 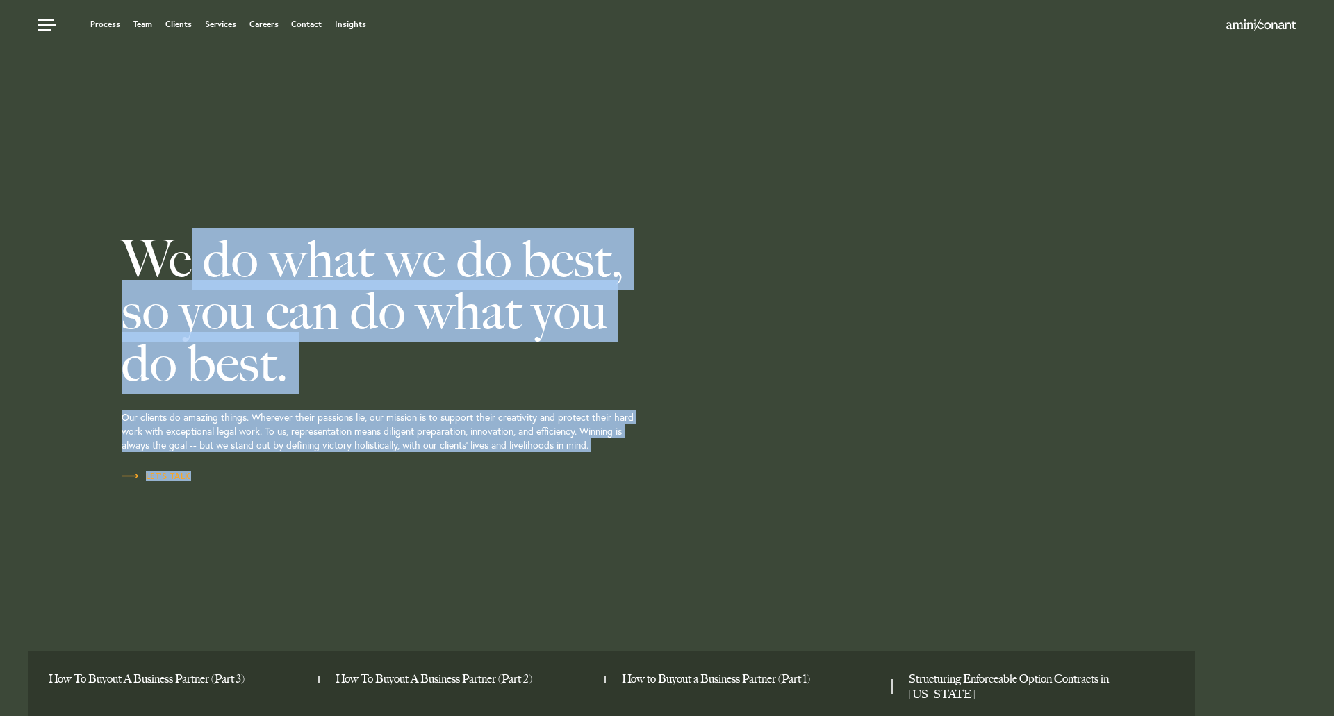 What do you see at coordinates (264, 24) in the screenshot?
I see `a: Careers` at bounding box center [264, 24].